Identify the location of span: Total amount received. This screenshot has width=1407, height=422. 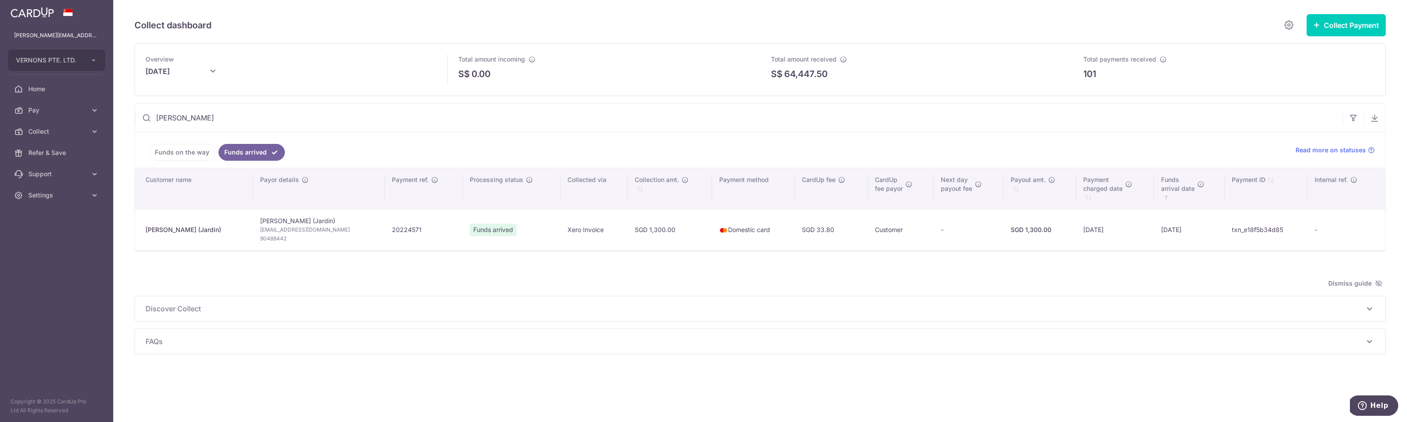
(804, 59).